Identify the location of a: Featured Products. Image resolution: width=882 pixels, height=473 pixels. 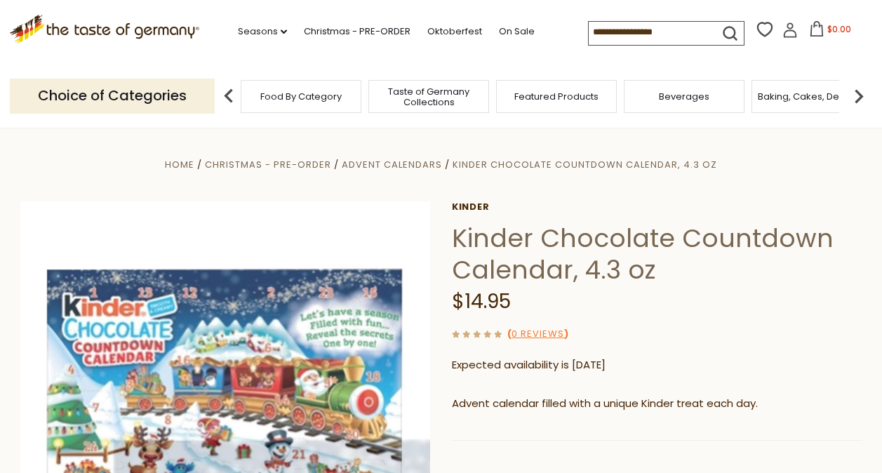
(556, 96).